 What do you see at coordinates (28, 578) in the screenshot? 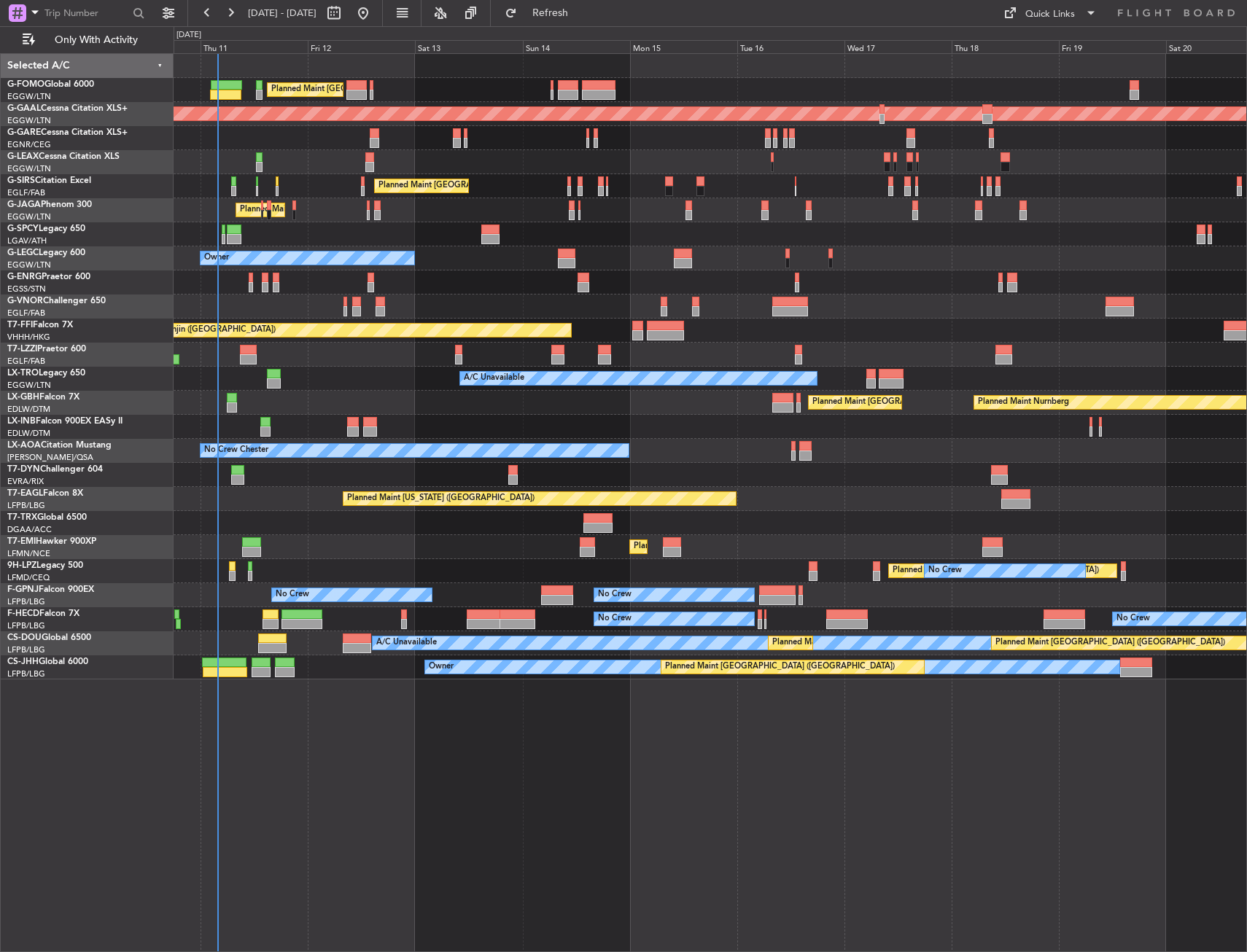
I see `a: LFMD/CEQ` at bounding box center [28, 578].